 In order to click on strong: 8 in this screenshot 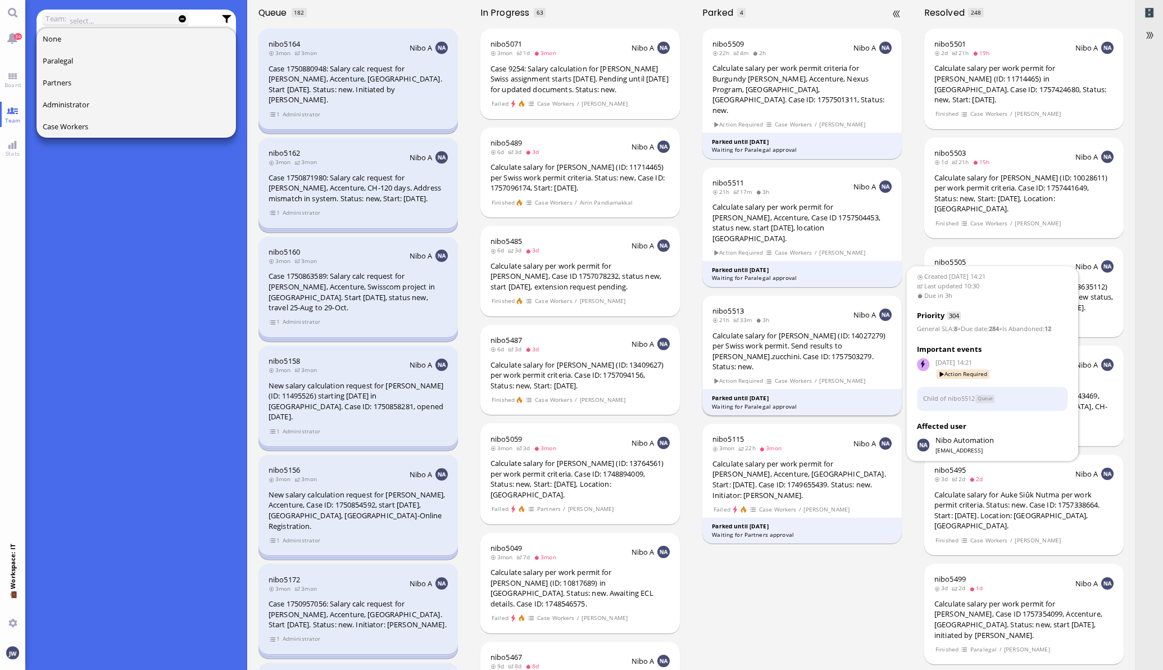, I will do `click(956, 329)`.